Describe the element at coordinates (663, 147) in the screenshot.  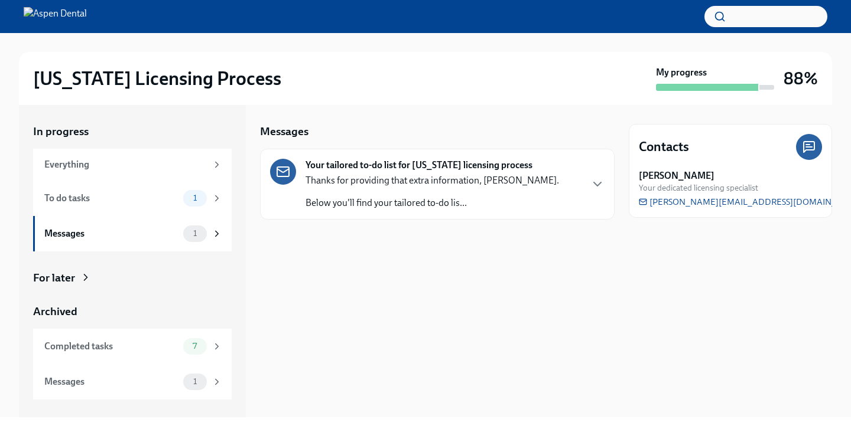
I see `h4: Contacts` at that location.